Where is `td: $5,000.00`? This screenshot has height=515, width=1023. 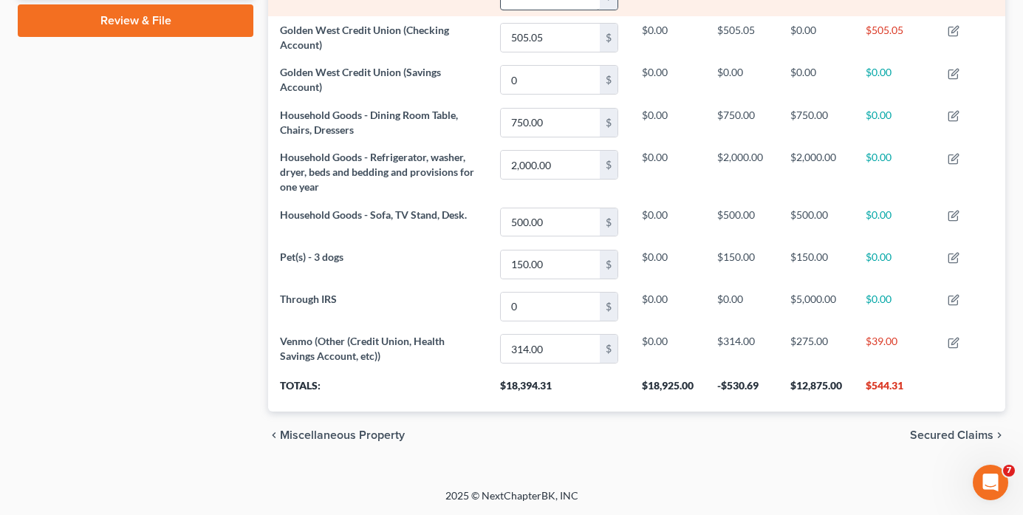 td: $5,000.00 is located at coordinates (816, 306).